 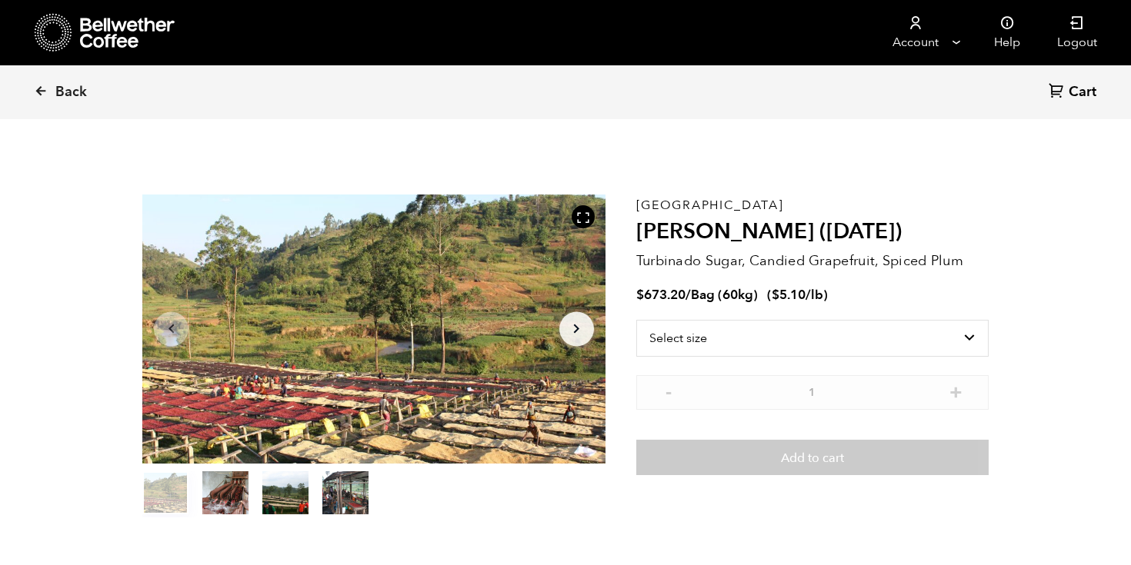 I want to click on button: Add to cart, so click(x=812, y=458).